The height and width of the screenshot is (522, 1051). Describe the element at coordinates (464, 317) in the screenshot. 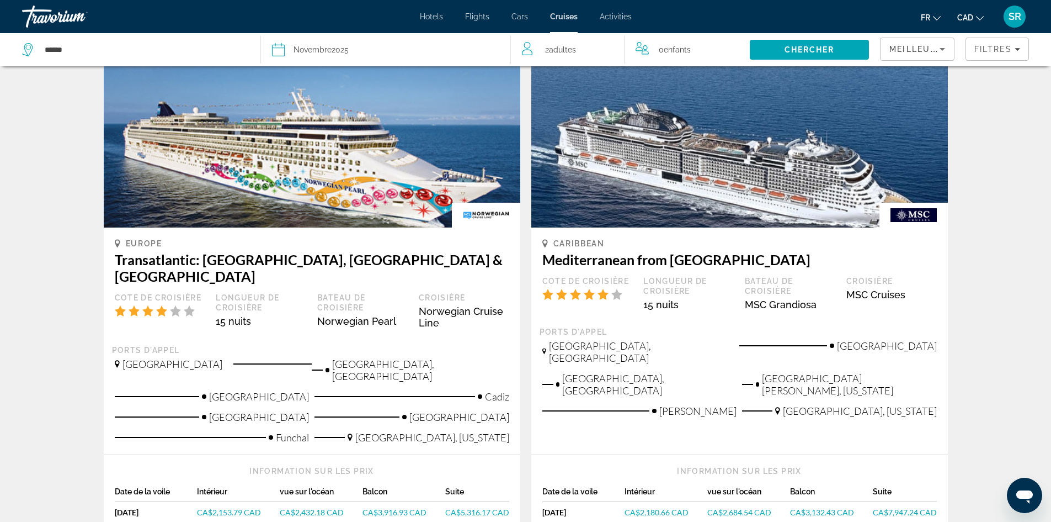

I see `div: Norwegian Cruise Line` at that location.